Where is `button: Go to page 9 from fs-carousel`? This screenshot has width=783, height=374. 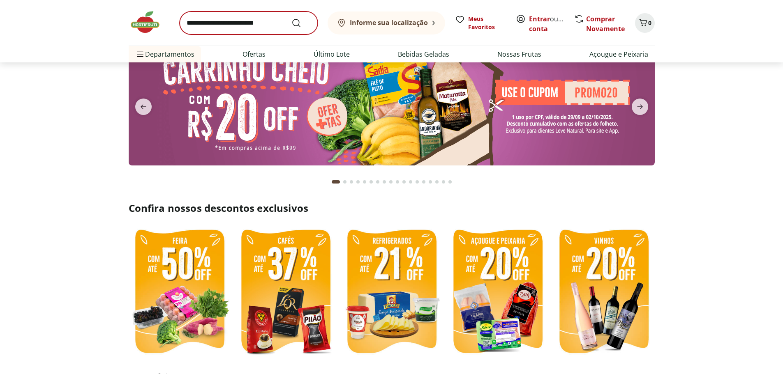
button: Go to page 9 from fs-carousel is located at coordinates (391, 182).